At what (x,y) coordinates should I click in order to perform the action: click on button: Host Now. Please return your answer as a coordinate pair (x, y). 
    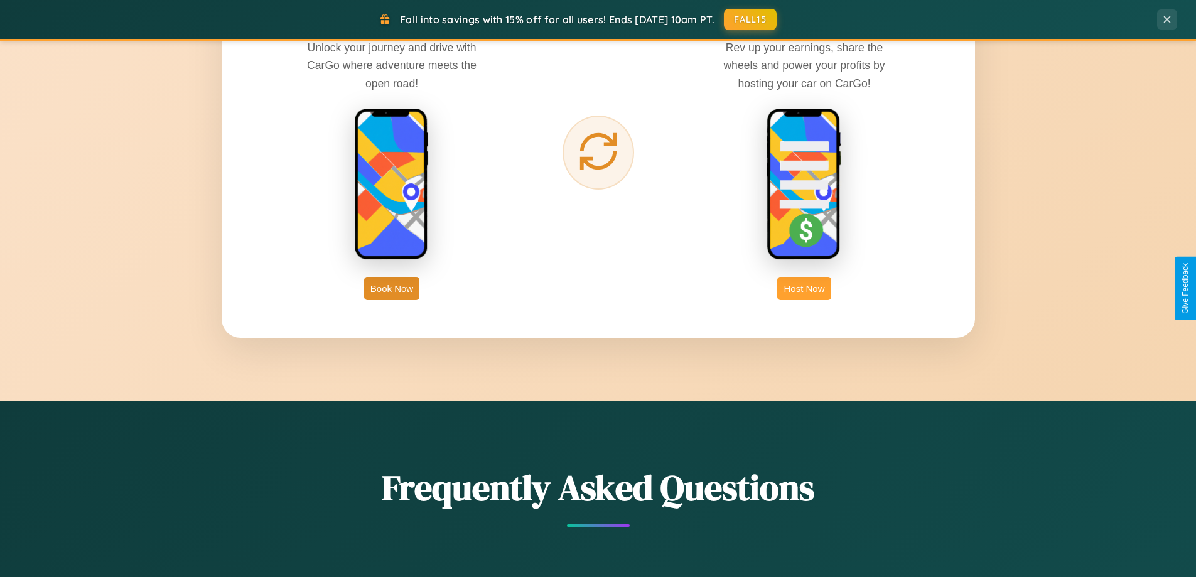
    Looking at the image, I should click on (804, 288).